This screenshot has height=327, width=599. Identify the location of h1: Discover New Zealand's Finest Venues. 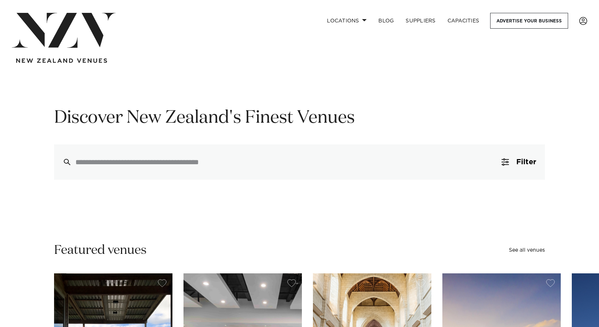
(299, 118).